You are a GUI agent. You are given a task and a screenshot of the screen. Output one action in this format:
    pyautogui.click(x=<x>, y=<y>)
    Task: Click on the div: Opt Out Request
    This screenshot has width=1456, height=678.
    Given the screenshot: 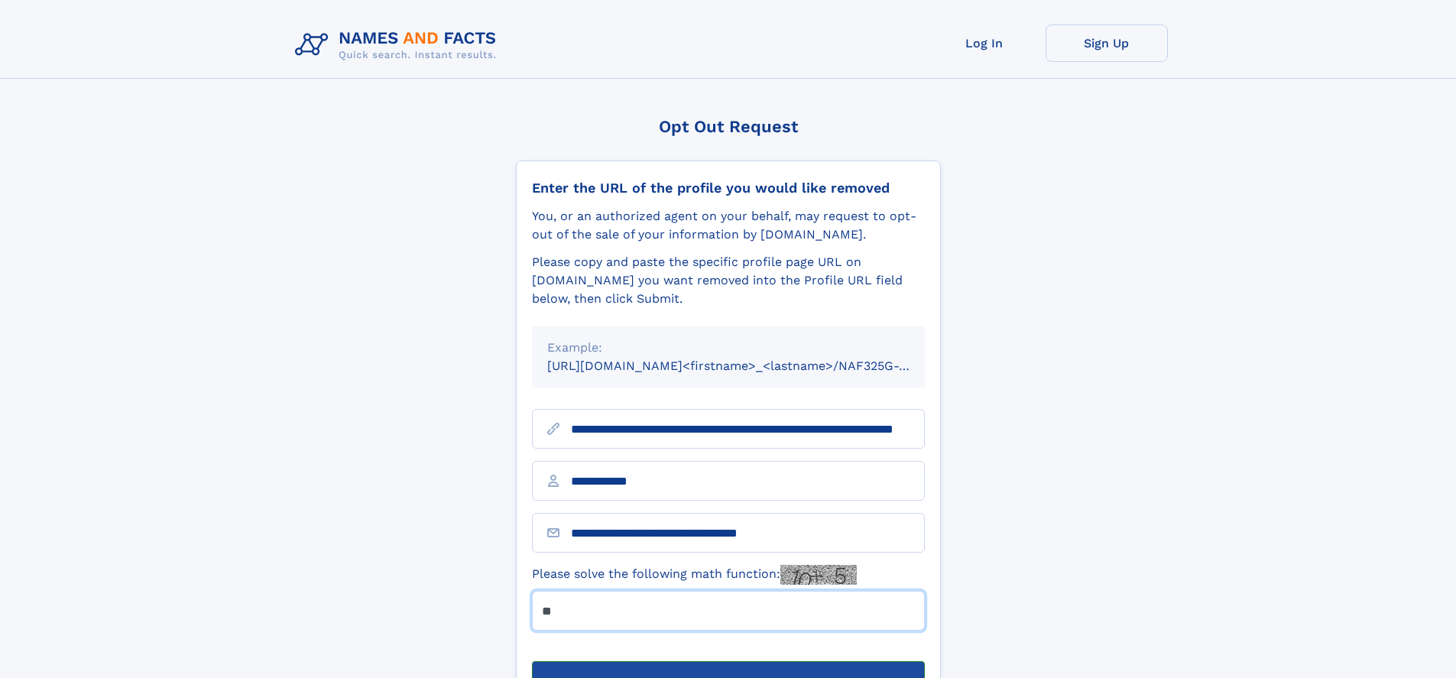 What is the action you would take?
    pyautogui.click(x=728, y=126)
    